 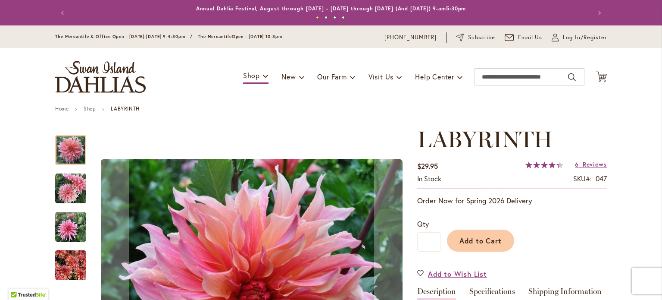 I want to click on a: Shipping Information, so click(x=565, y=293).